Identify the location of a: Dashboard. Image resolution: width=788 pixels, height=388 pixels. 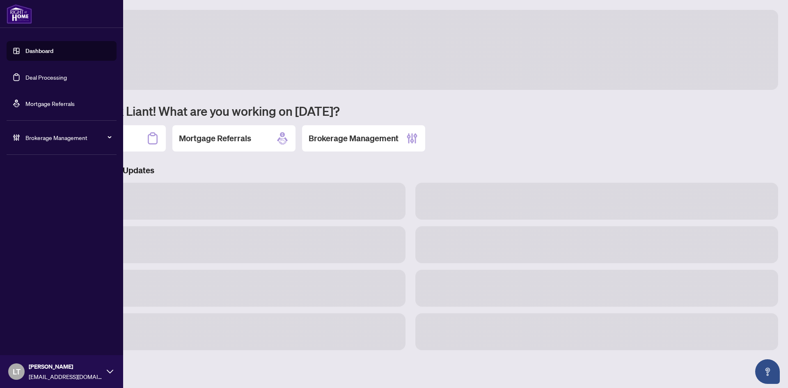
(39, 51).